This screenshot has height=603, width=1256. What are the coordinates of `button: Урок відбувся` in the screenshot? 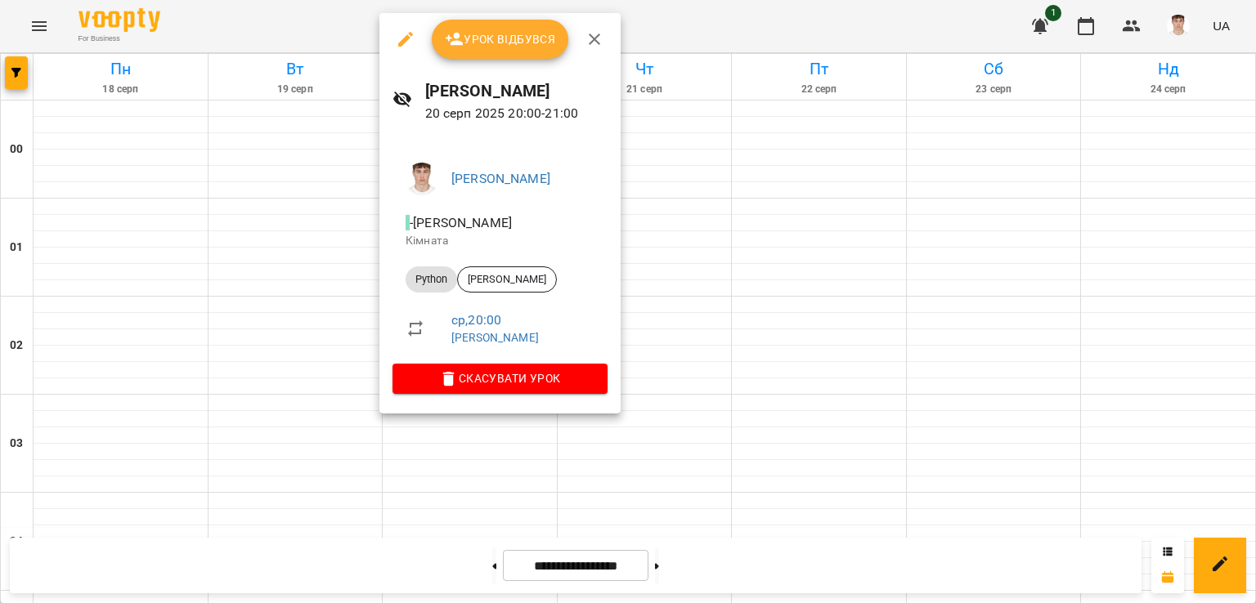 It's located at (500, 39).